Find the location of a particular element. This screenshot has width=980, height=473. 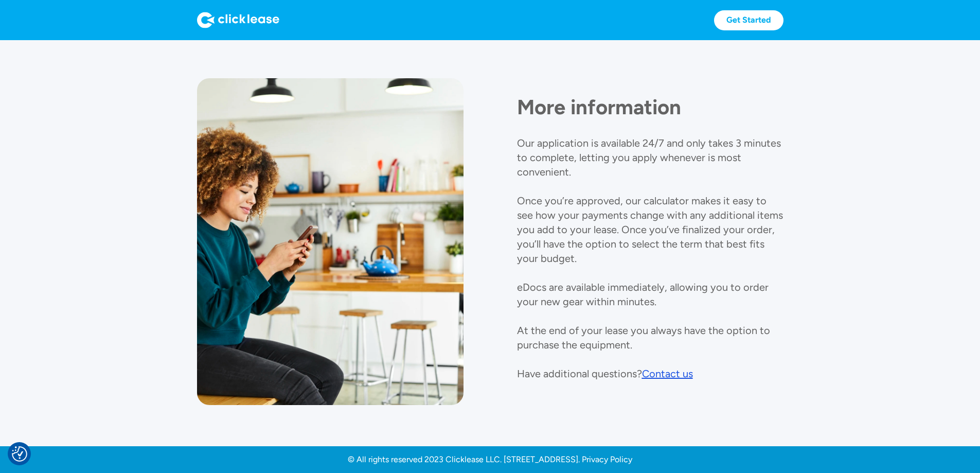

div: Contact us is located at coordinates (667, 373).